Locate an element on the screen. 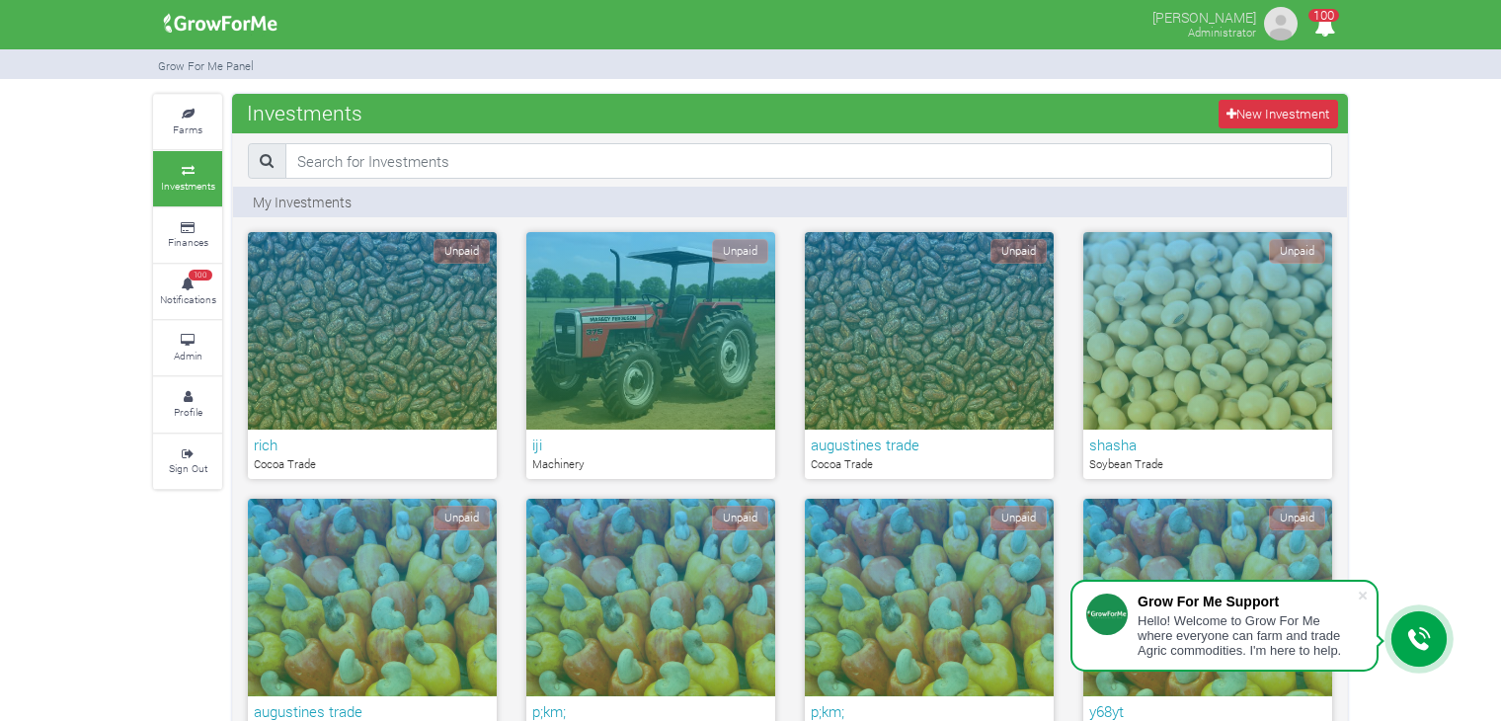 This screenshot has width=1501, height=721. a: Finances is located at coordinates (188, 235).